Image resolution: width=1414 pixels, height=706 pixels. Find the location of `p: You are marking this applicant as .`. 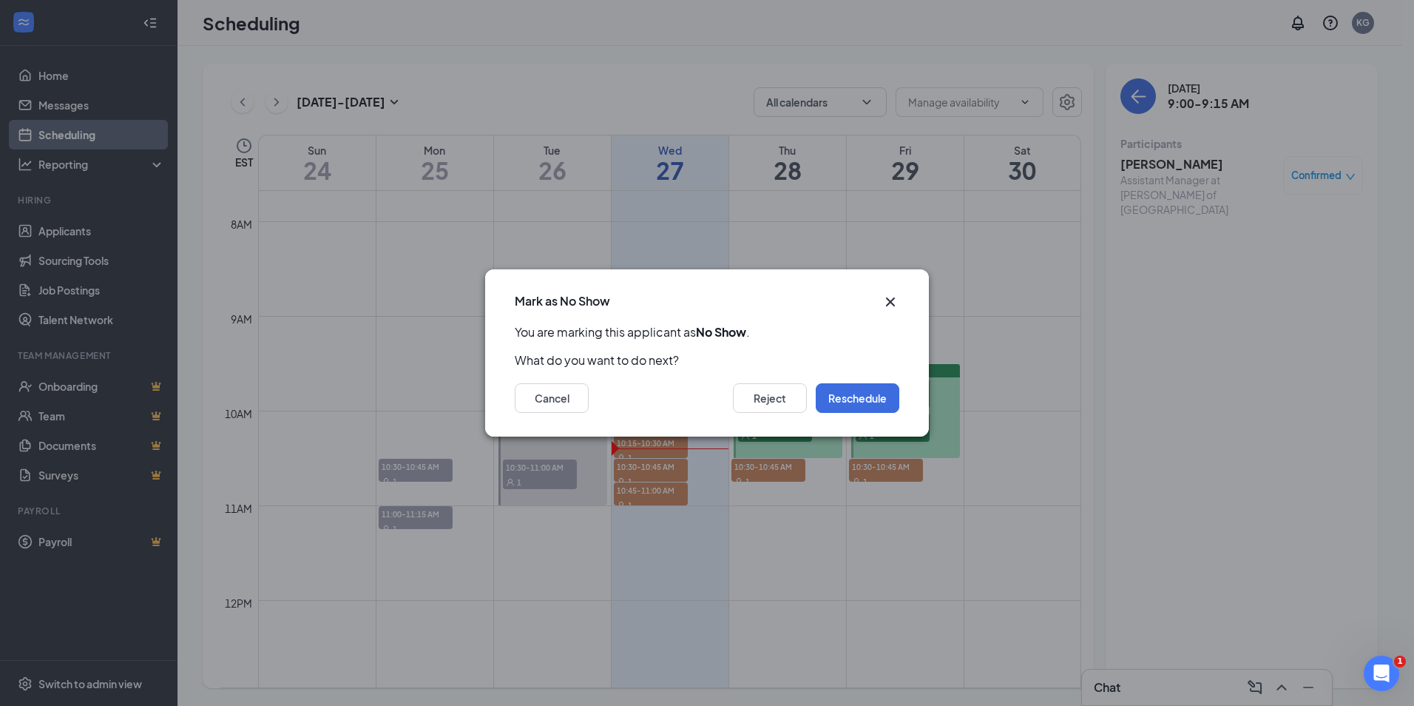

p: You are marking this applicant as . is located at coordinates (707, 332).